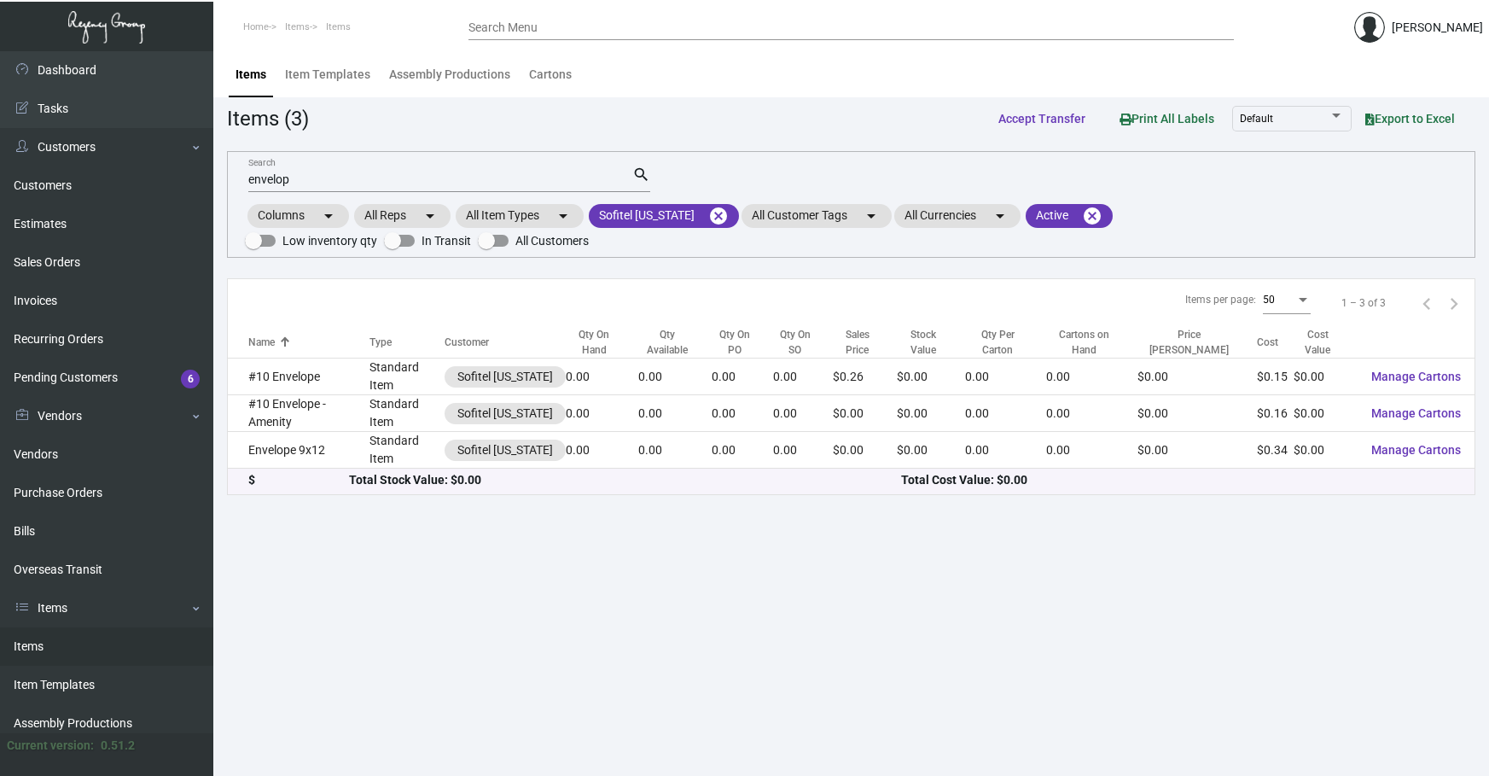  I want to click on mat-icon: search, so click(641, 175).